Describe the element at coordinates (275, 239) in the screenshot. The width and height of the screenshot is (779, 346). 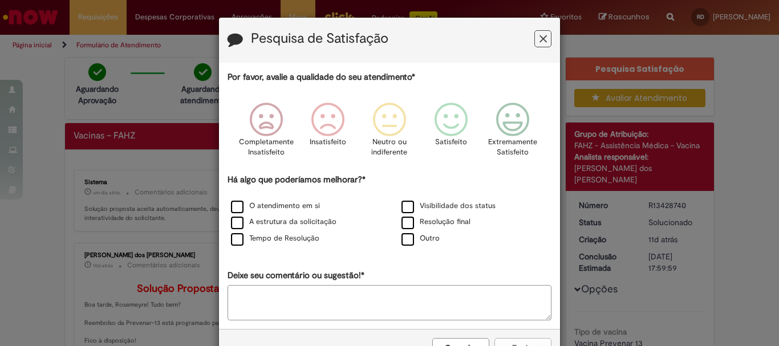
I see `label: Tempo de Resolução` at that location.